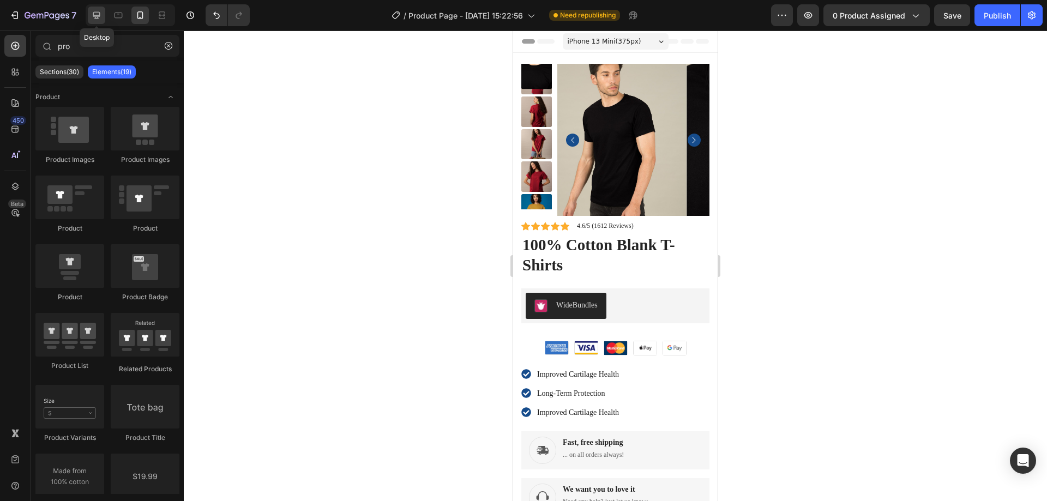  I want to click on div: Product Badge, so click(145, 297).